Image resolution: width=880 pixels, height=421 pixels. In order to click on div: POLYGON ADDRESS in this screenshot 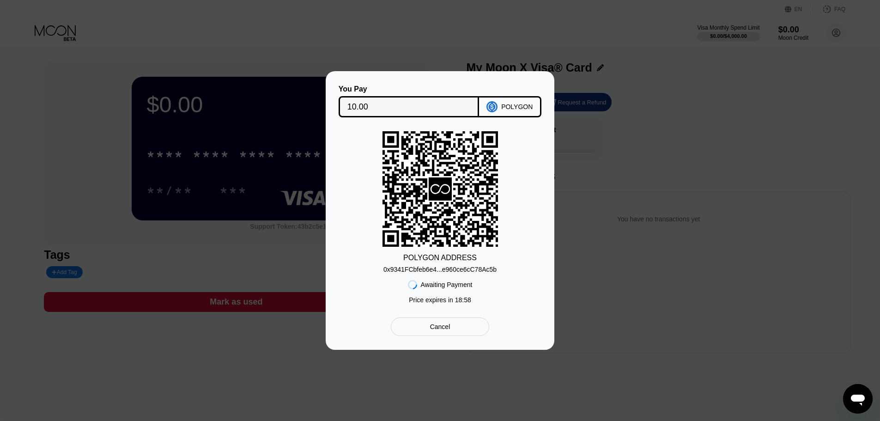, I will do `click(440, 258)`.